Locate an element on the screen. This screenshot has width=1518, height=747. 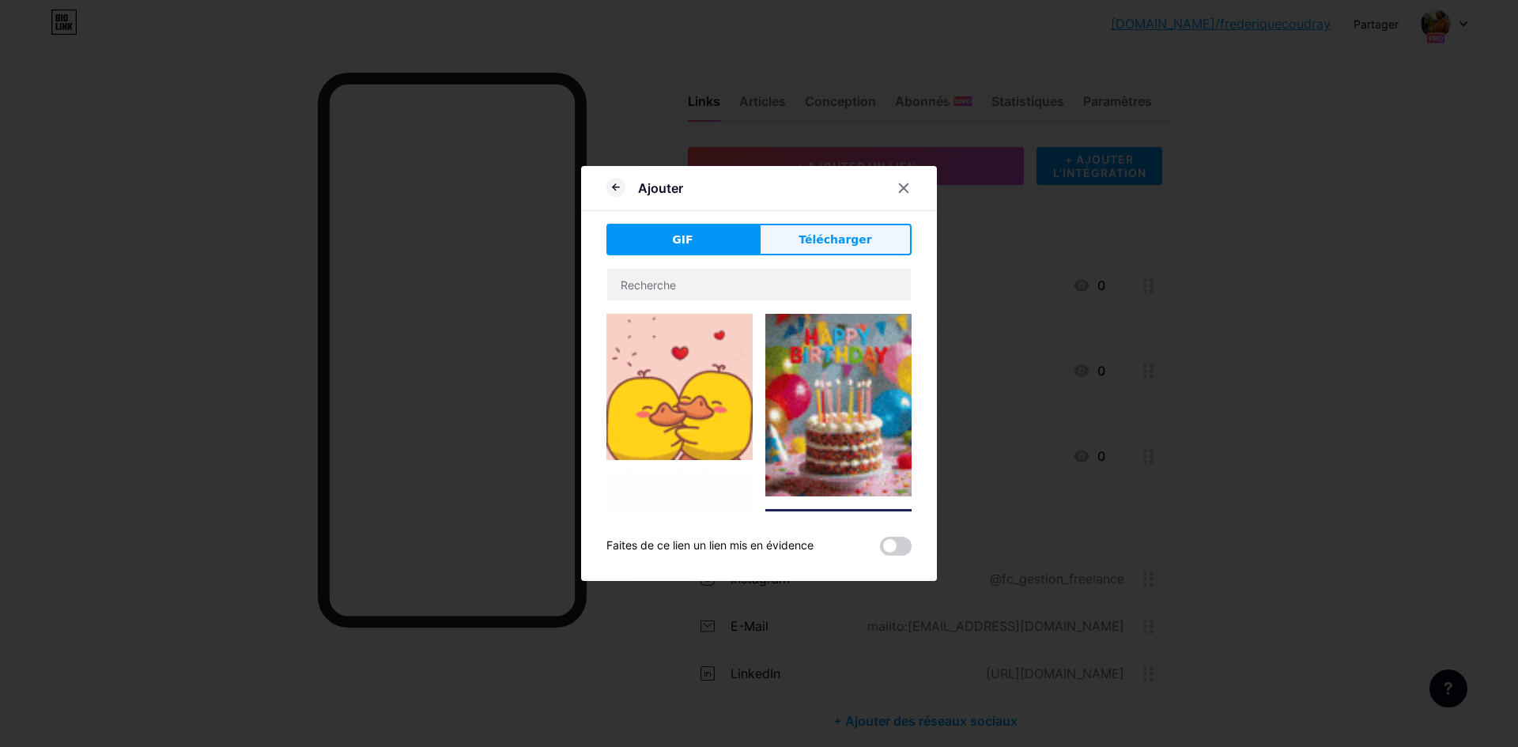
font: Télécharger is located at coordinates (835, 240).